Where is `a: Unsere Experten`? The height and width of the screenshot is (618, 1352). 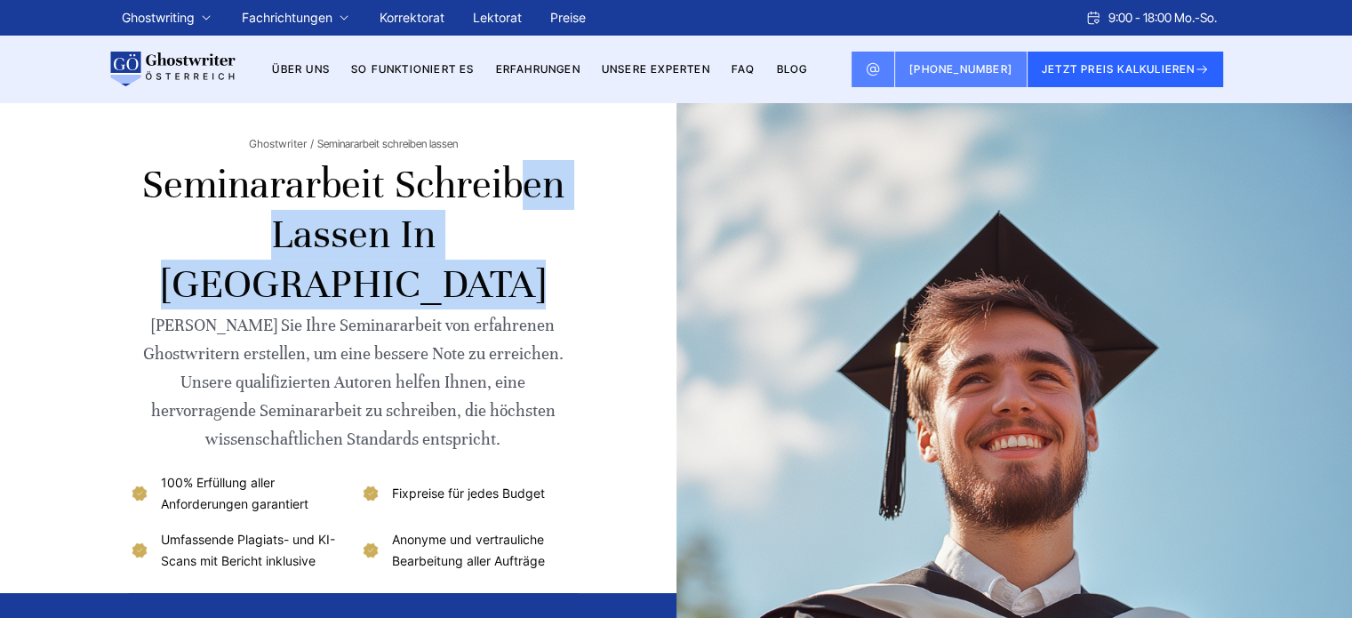
a: Unsere Experten is located at coordinates (656, 68).